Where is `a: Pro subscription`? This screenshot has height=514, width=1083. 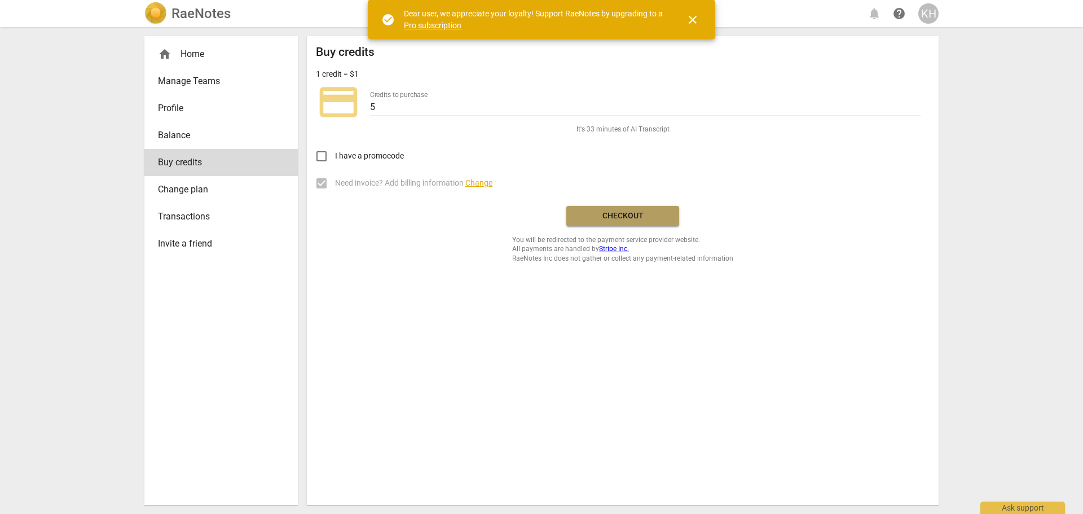
a: Pro subscription is located at coordinates (433, 25).